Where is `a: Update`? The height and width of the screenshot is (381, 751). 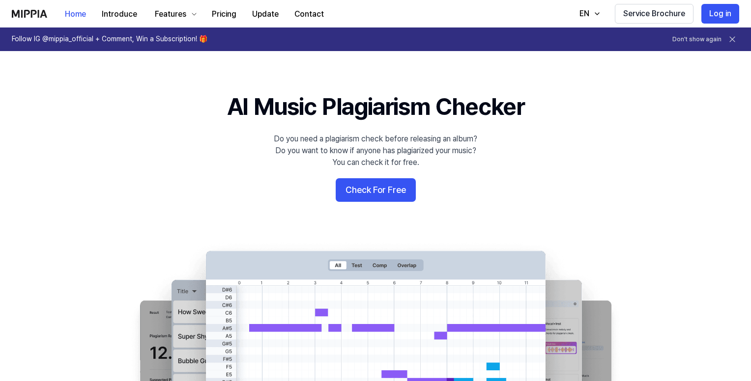
a: Update is located at coordinates (265, 14).